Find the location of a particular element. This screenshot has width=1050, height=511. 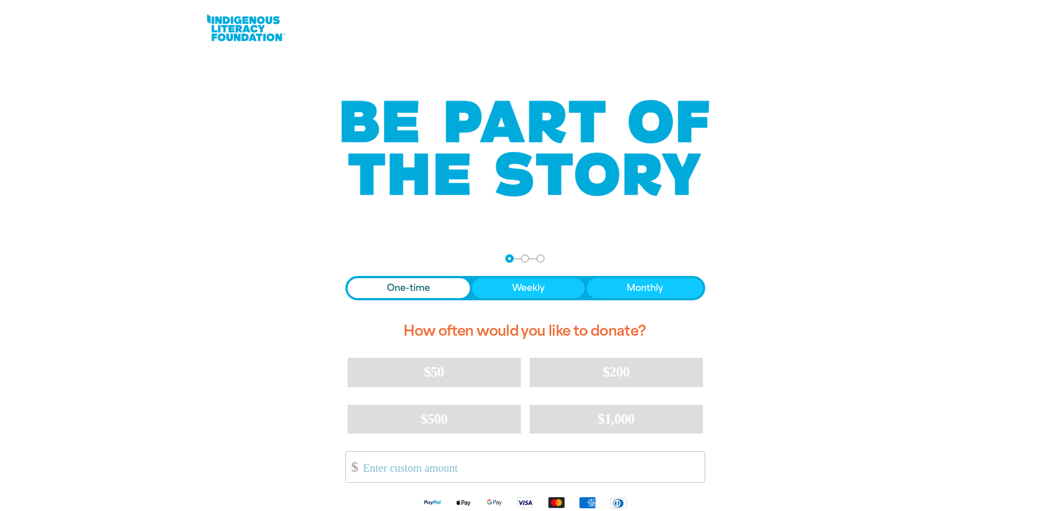

span: $500 is located at coordinates (434, 419).